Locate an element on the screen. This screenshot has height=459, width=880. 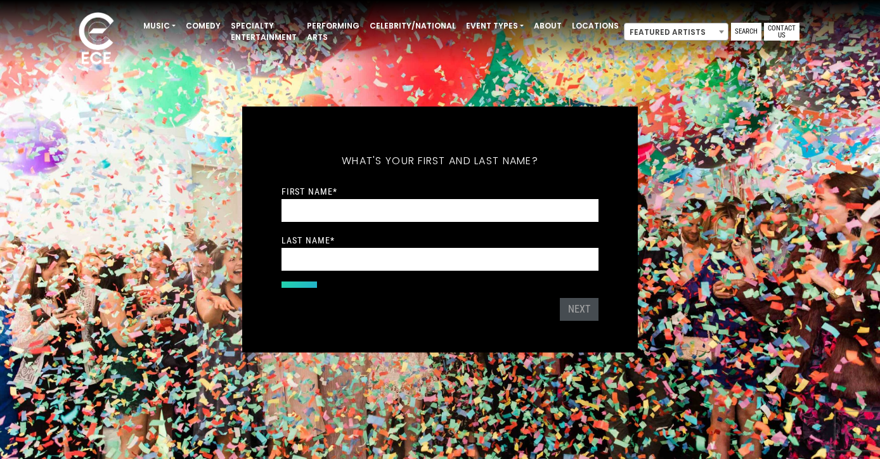
a: Music is located at coordinates (159, 26).